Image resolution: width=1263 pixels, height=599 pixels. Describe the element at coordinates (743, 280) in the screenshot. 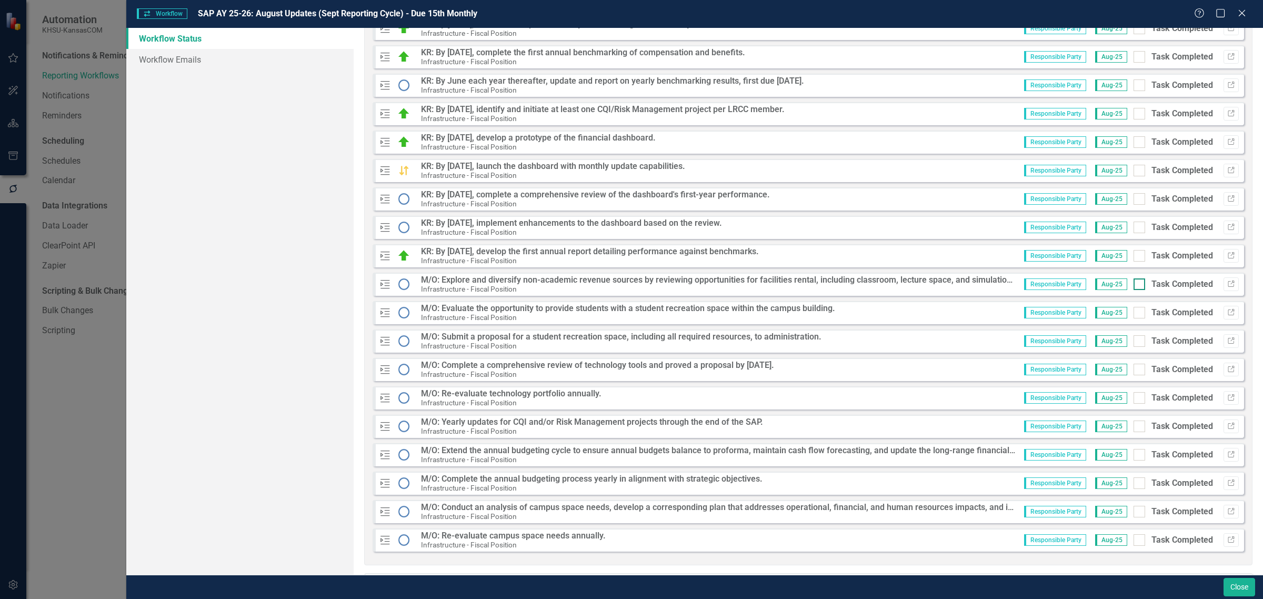

I see `strong: M/O: Explore and diversify non-academic revenue sources by reviewing opportunities for facilities...` at that location.